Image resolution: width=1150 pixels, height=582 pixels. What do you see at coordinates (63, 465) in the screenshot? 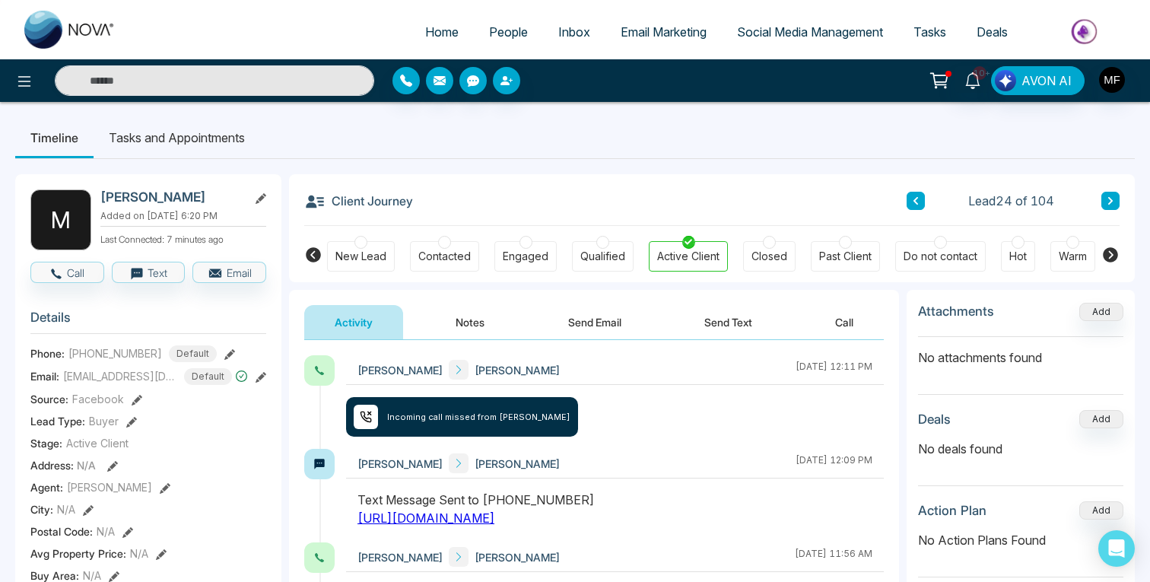
I see `span: Address:` at bounding box center [63, 465].